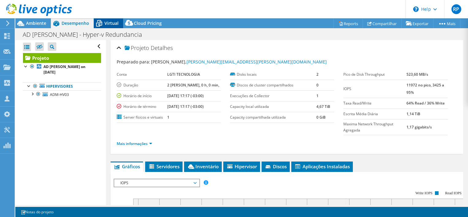  I want to click on label: Escrita Média Diária, so click(375, 114).